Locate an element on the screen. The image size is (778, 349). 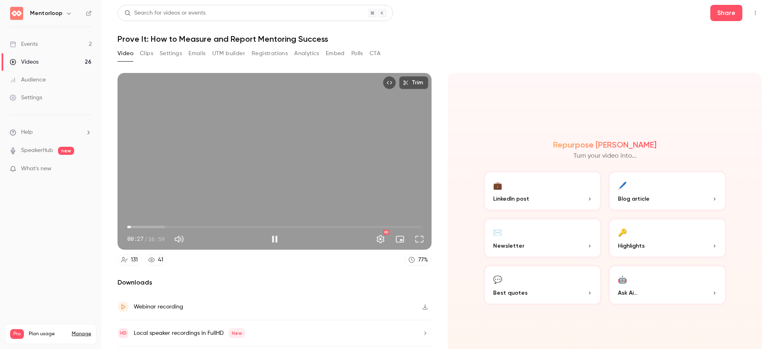
div: Local speaker recordings in FullHD is located at coordinates (189, 333).